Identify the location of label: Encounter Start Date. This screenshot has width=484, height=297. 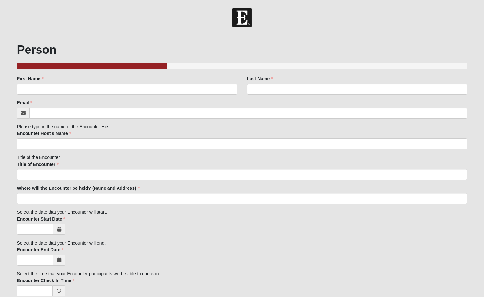
(41, 219).